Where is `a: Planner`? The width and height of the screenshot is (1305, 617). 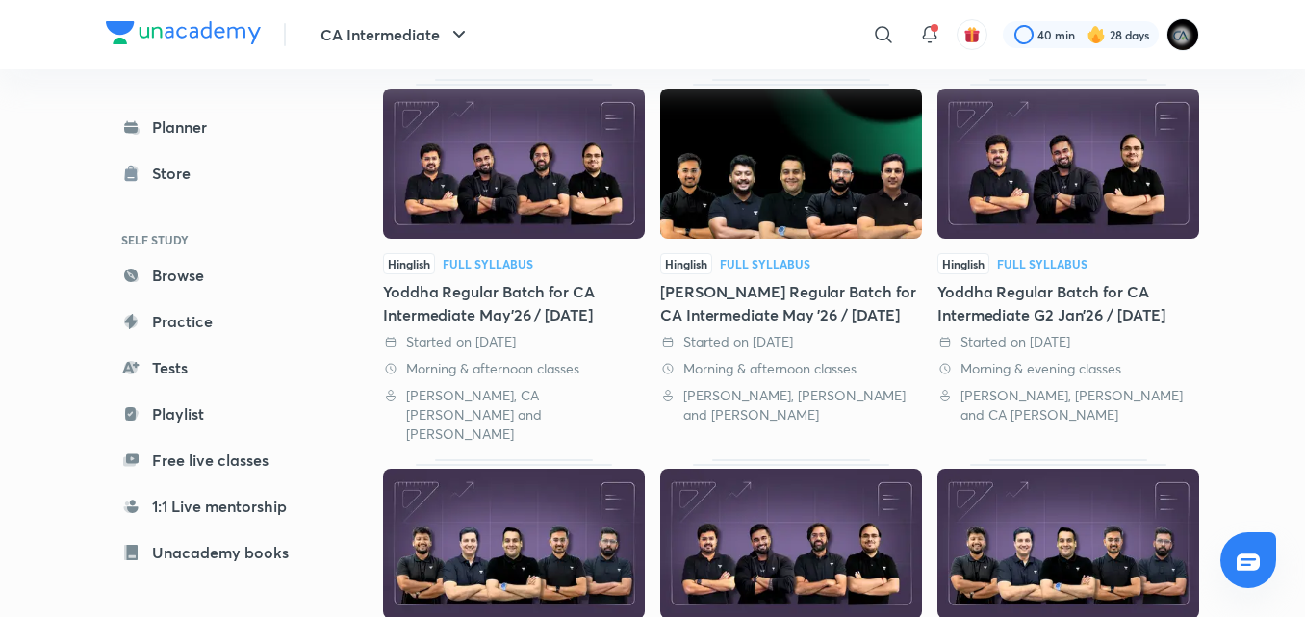
a: Planner is located at coordinates (218, 127).